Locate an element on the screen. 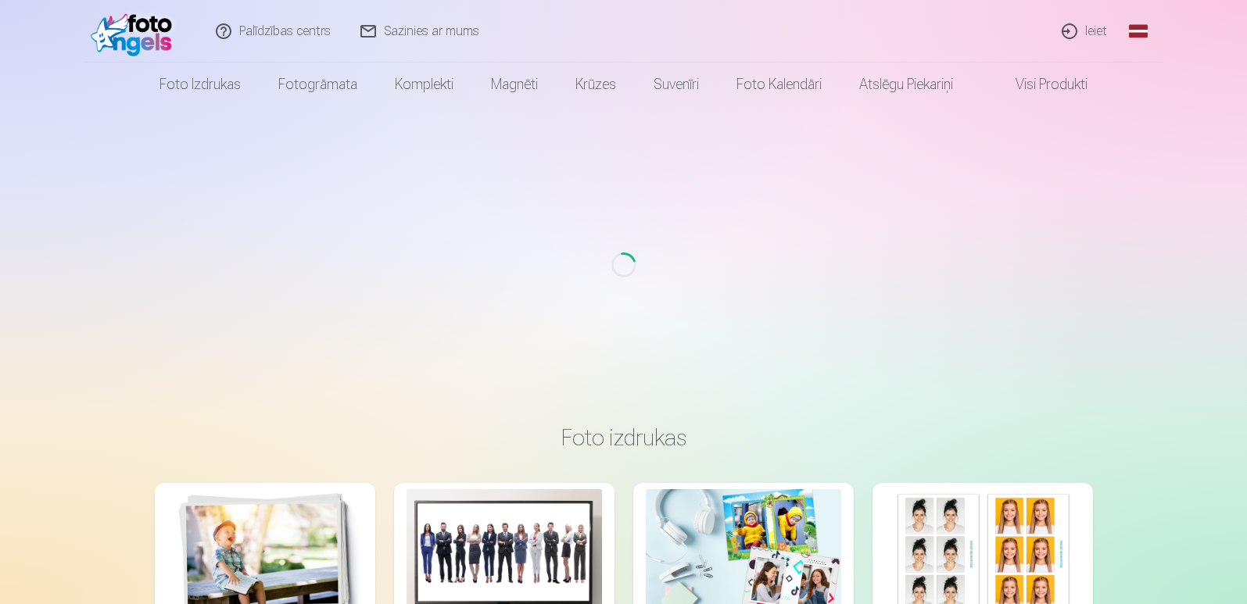 Image resolution: width=1247 pixels, height=604 pixels. a: Magnēti is located at coordinates (514, 84).